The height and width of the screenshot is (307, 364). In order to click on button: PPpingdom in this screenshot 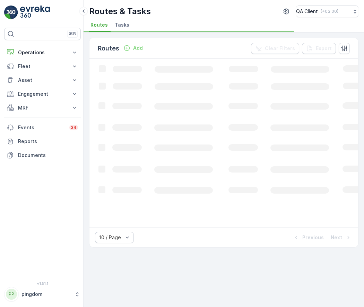, I will do `click(42, 295)`.